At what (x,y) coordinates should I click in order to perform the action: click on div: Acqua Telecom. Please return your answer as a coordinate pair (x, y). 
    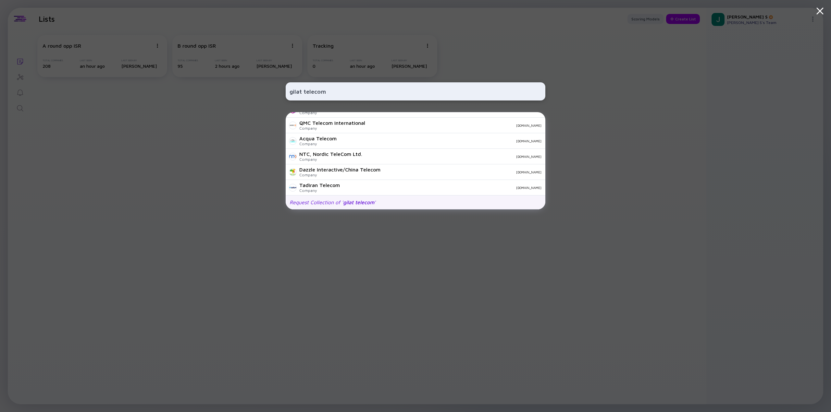
    Looking at the image, I should click on (318, 139).